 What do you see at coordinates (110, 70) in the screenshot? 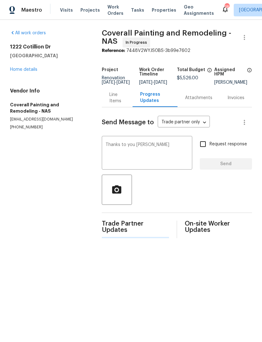
I see `h5: Project` at bounding box center [110, 70].